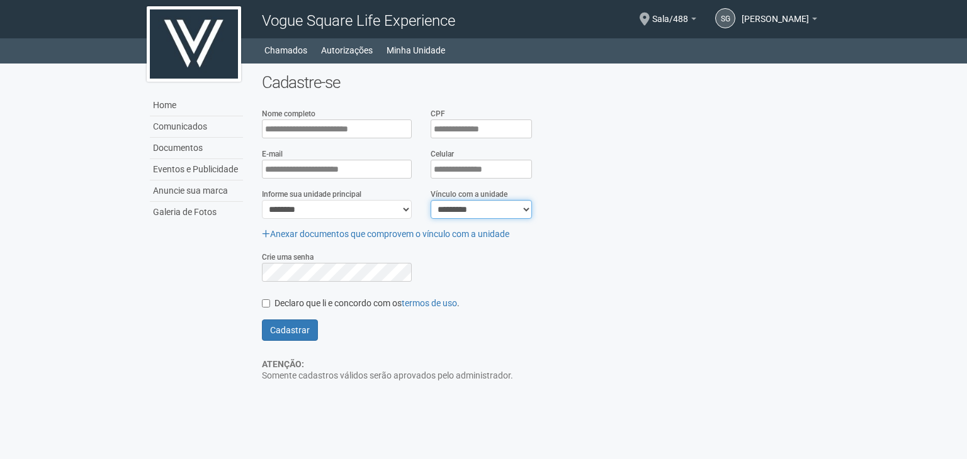 The image size is (967, 459). What do you see at coordinates (196, 127) in the screenshot?
I see `a: Comunicados` at bounding box center [196, 127].